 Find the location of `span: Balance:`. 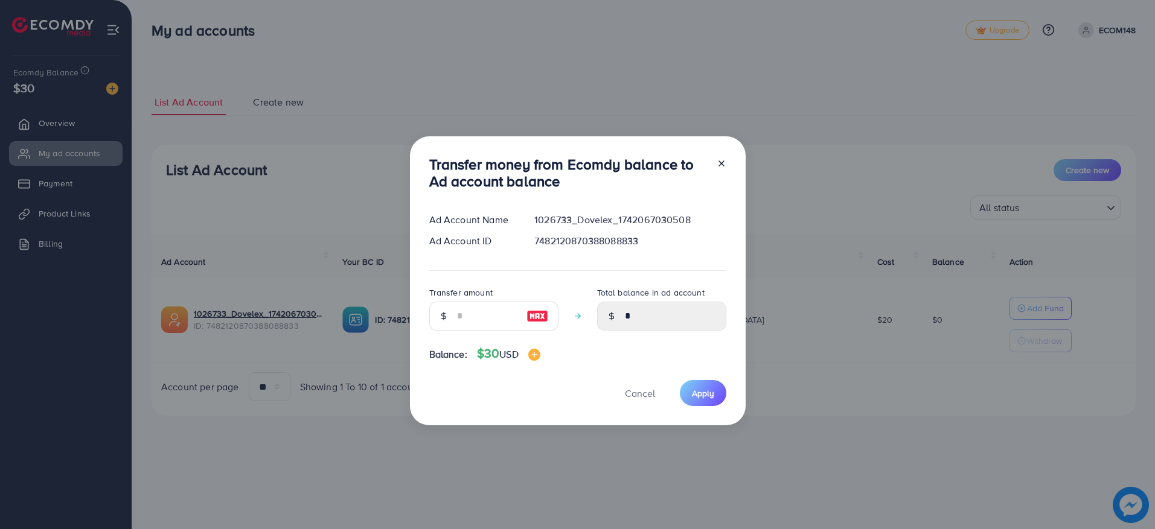

span: Balance: is located at coordinates (448, 354).